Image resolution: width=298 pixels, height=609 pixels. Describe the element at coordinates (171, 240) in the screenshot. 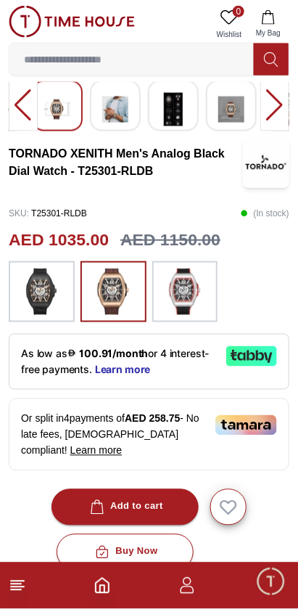

I see `h3: AED 1150.00` at that location.